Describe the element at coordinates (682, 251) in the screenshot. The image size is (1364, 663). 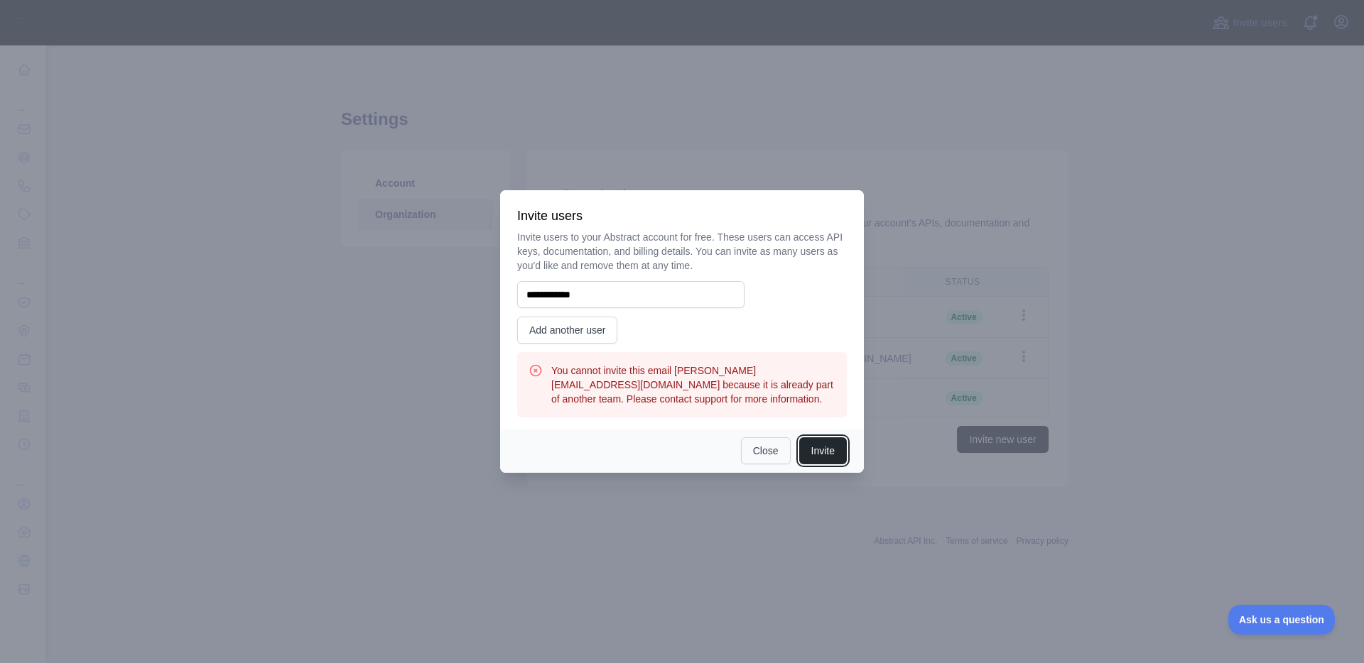
I see `p: Invite users to your Abstract account for free. These users can access API keys, documentation, a...` at that location.